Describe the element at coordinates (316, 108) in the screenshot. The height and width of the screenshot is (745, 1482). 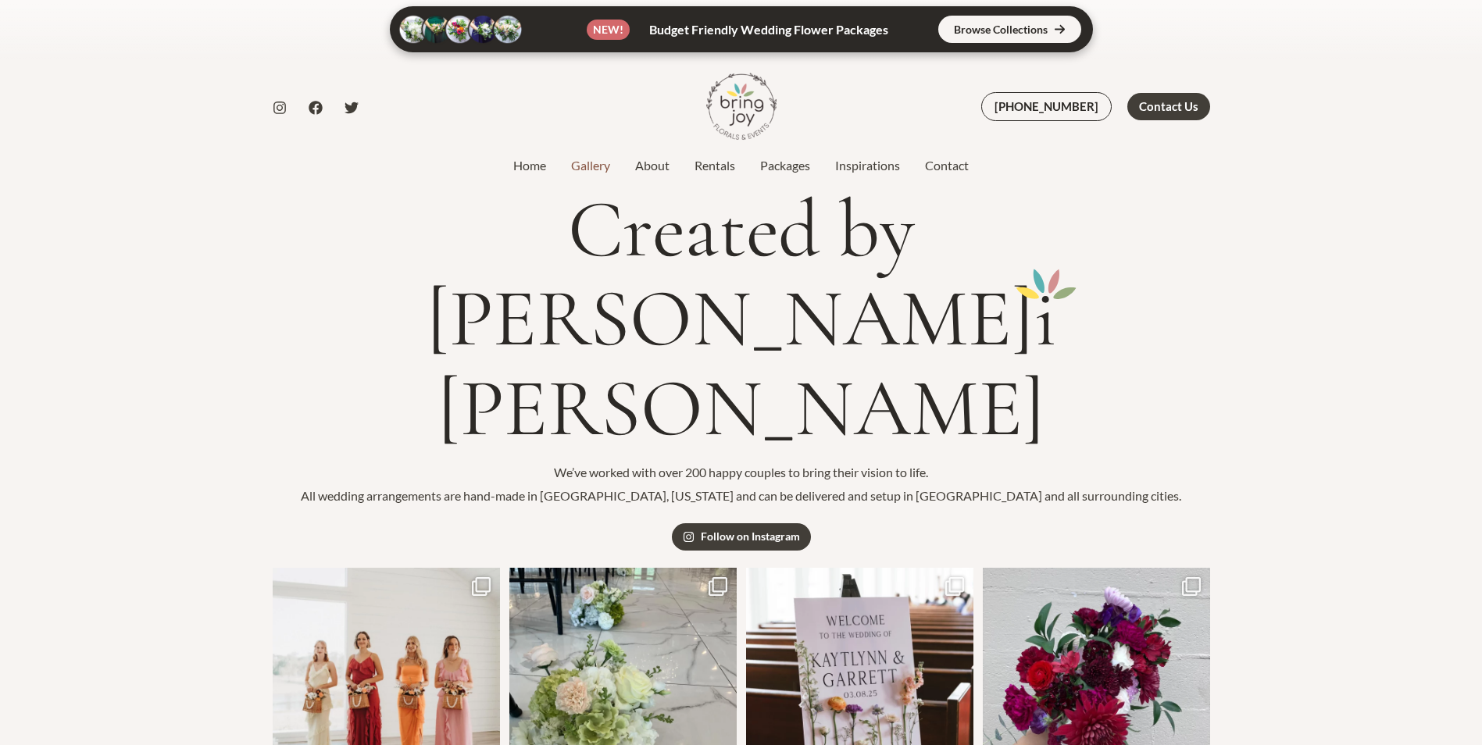
I see `a: Facebook` at that location.